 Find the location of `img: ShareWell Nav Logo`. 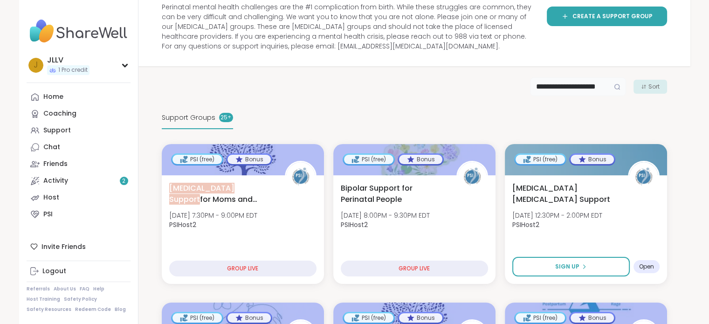

img: ShareWell Nav Logo is located at coordinates (78, 31).